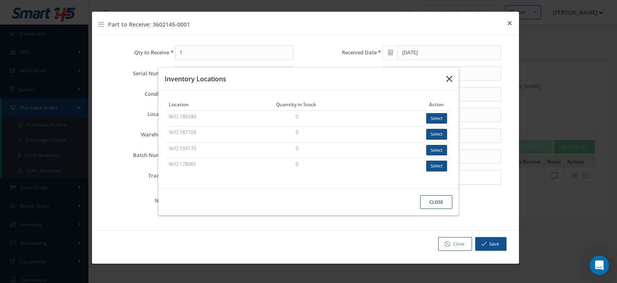  What do you see at coordinates (436, 202) in the screenshot?
I see `button: Close` at bounding box center [436, 202].